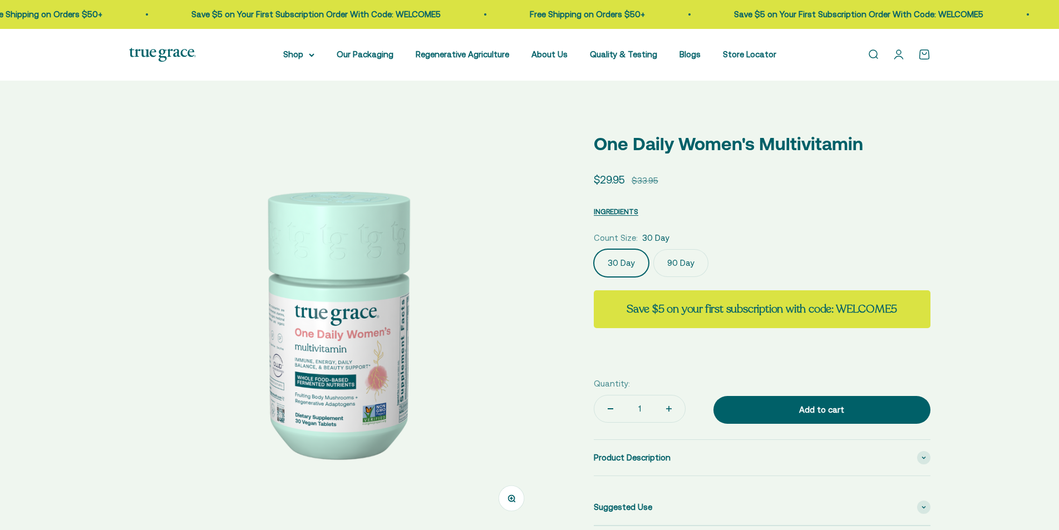  Describe the element at coordinates (762, 144) in the screenshot. I see `p: One Daily Women's Multivitamin` at that location.